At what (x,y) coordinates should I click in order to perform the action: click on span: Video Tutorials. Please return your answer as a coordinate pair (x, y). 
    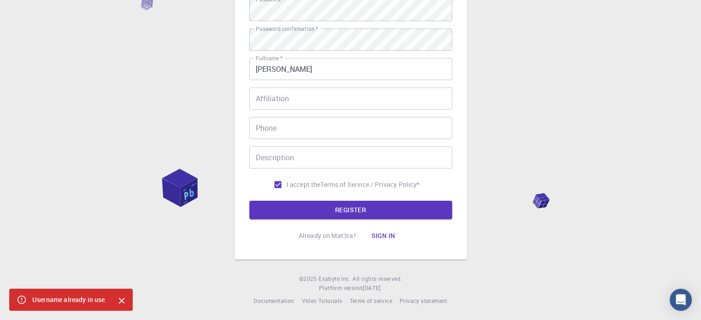
    Looking at the image, I should click on (322, 301).